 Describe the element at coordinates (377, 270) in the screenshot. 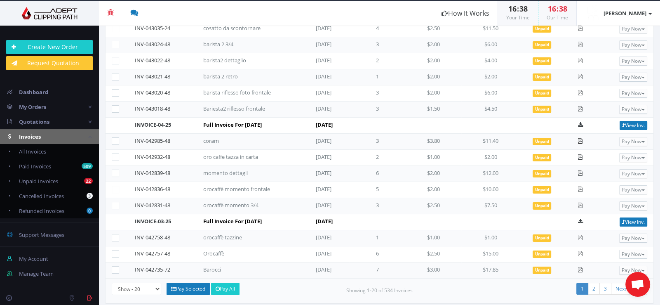

I see `td: 7` at that location.